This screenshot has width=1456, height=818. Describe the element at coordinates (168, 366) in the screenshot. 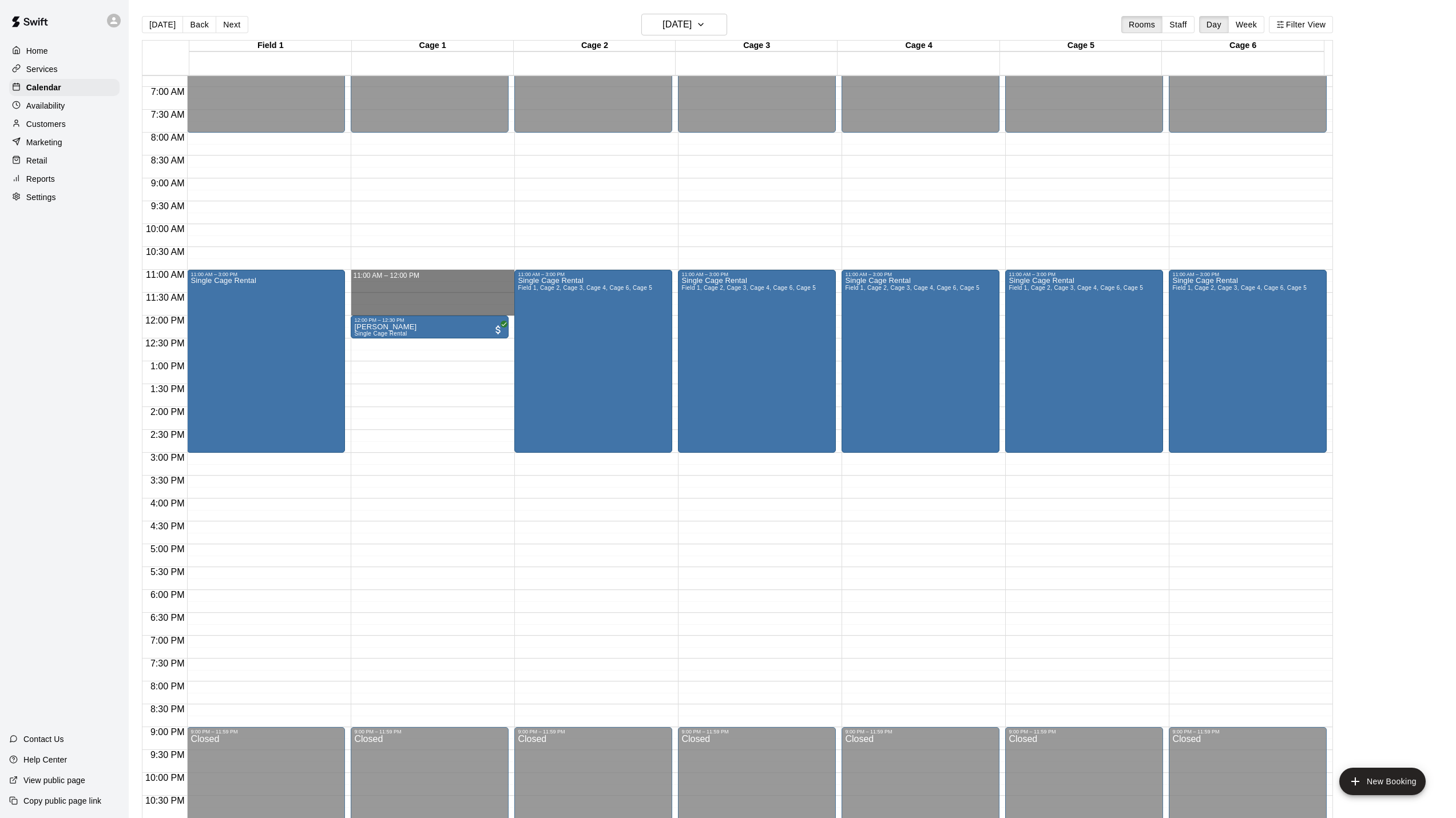

I see `span: 1:00 PM` at that location.